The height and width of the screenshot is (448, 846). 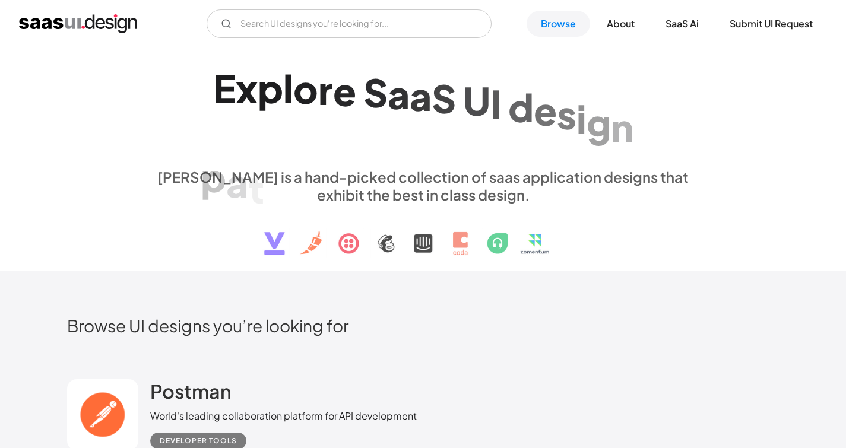 I want to click on h2: Postman, so click(x=191, y=391).